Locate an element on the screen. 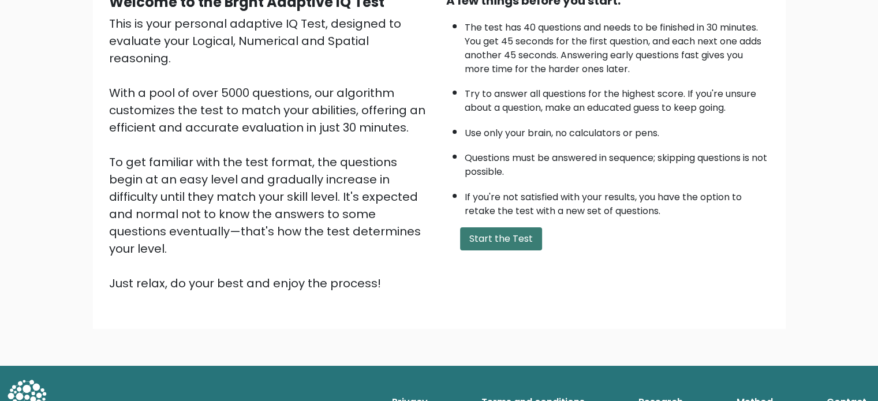  li: The test has 40 questions and needs to be finished in 30 minutes. You get 45 seconds for the firs... is located at coordinates (617, 46).